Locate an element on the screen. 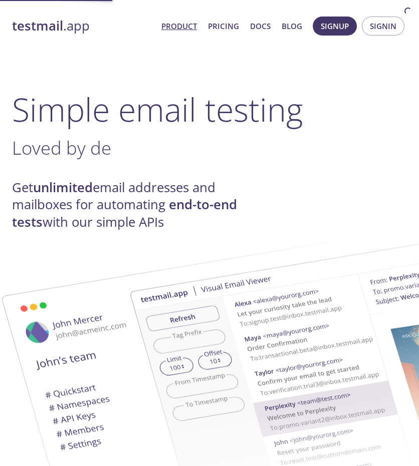 This screenshot has height=466, width=419. a: Product is located at coordinates (179, 26).